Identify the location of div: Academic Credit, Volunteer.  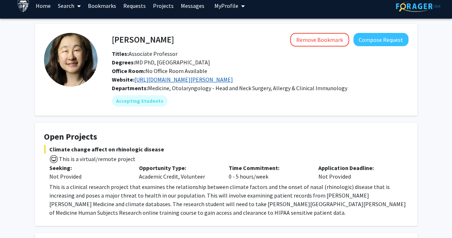
(178, 172).